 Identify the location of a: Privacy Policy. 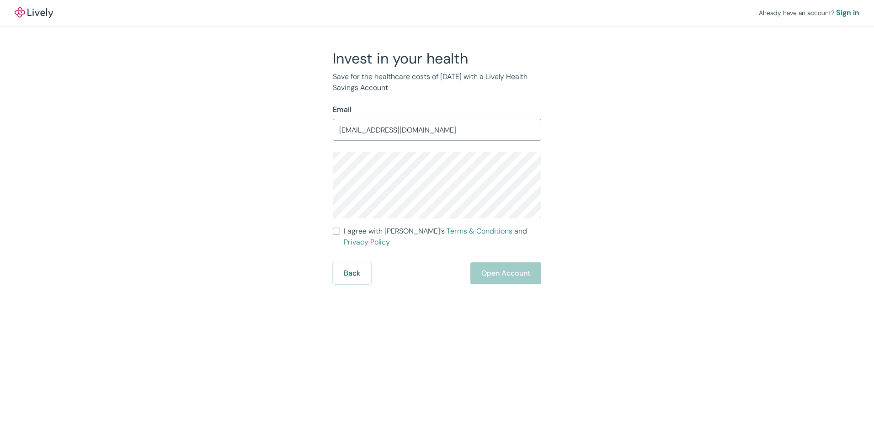
(366, 242).